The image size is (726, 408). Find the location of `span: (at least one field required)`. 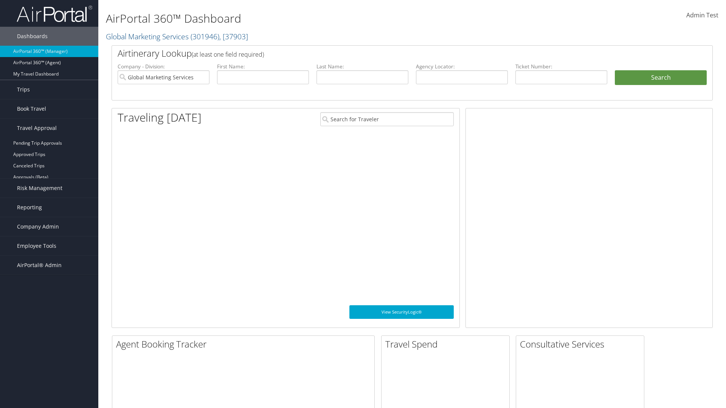

span: (at least one field required) is located at coordinates (227, 54).